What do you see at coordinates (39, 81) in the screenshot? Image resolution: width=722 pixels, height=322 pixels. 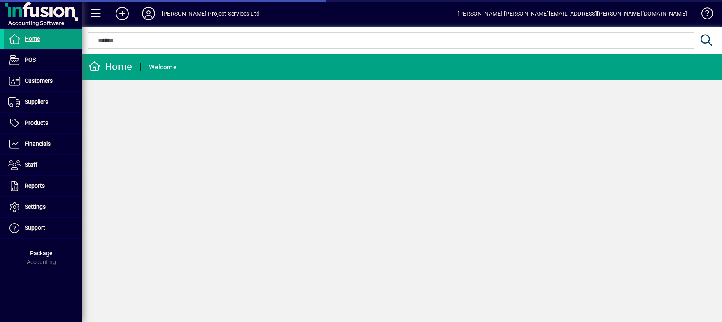 I see `span: Customers` at bounding box center [39, 81].